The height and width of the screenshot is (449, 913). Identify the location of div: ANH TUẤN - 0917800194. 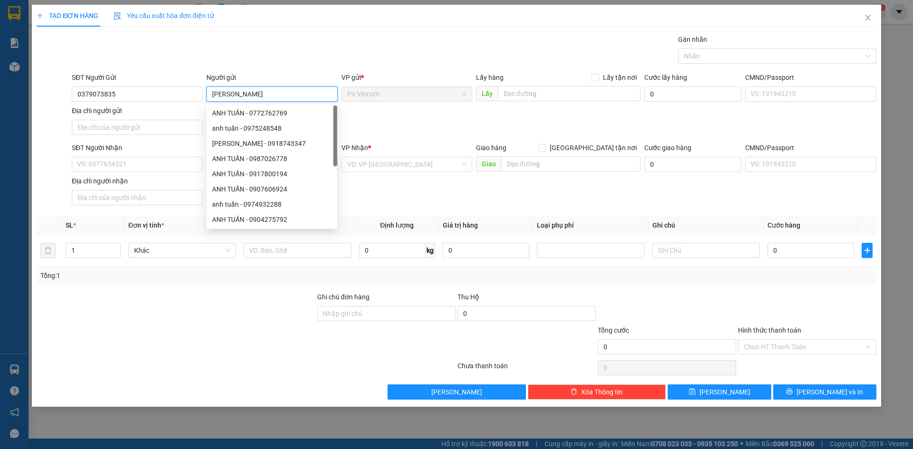
(272, 174).